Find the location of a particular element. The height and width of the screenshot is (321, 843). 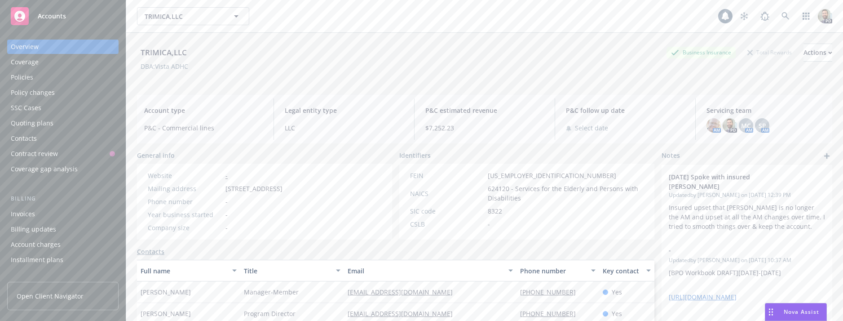

a: Stop snowing is located at coordinates (745, 16).